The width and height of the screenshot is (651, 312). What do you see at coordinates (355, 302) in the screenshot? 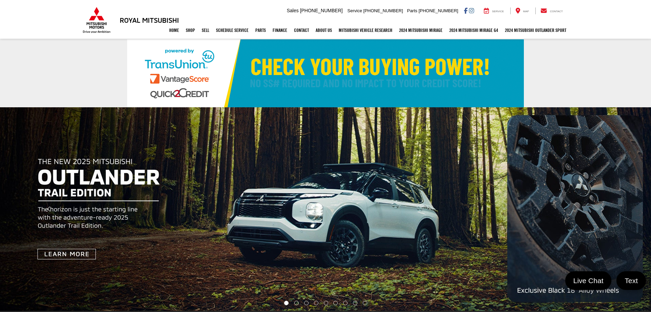
I see `li: Go to slide number 8.` at bounding box center [355, 302].